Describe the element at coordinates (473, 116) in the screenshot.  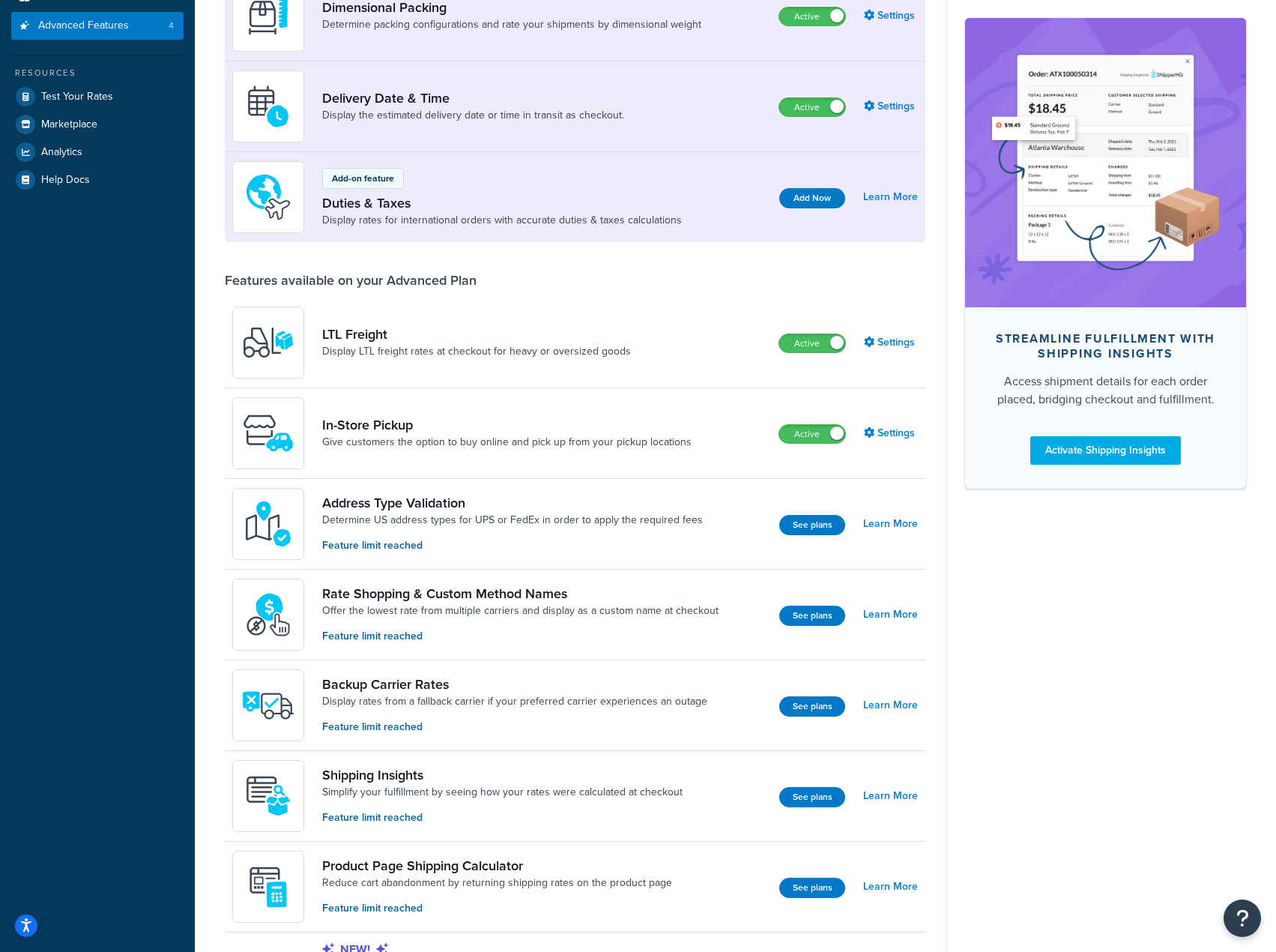
I see `a: Display the estimated delivery date or time in transit as checkout.` at that location.